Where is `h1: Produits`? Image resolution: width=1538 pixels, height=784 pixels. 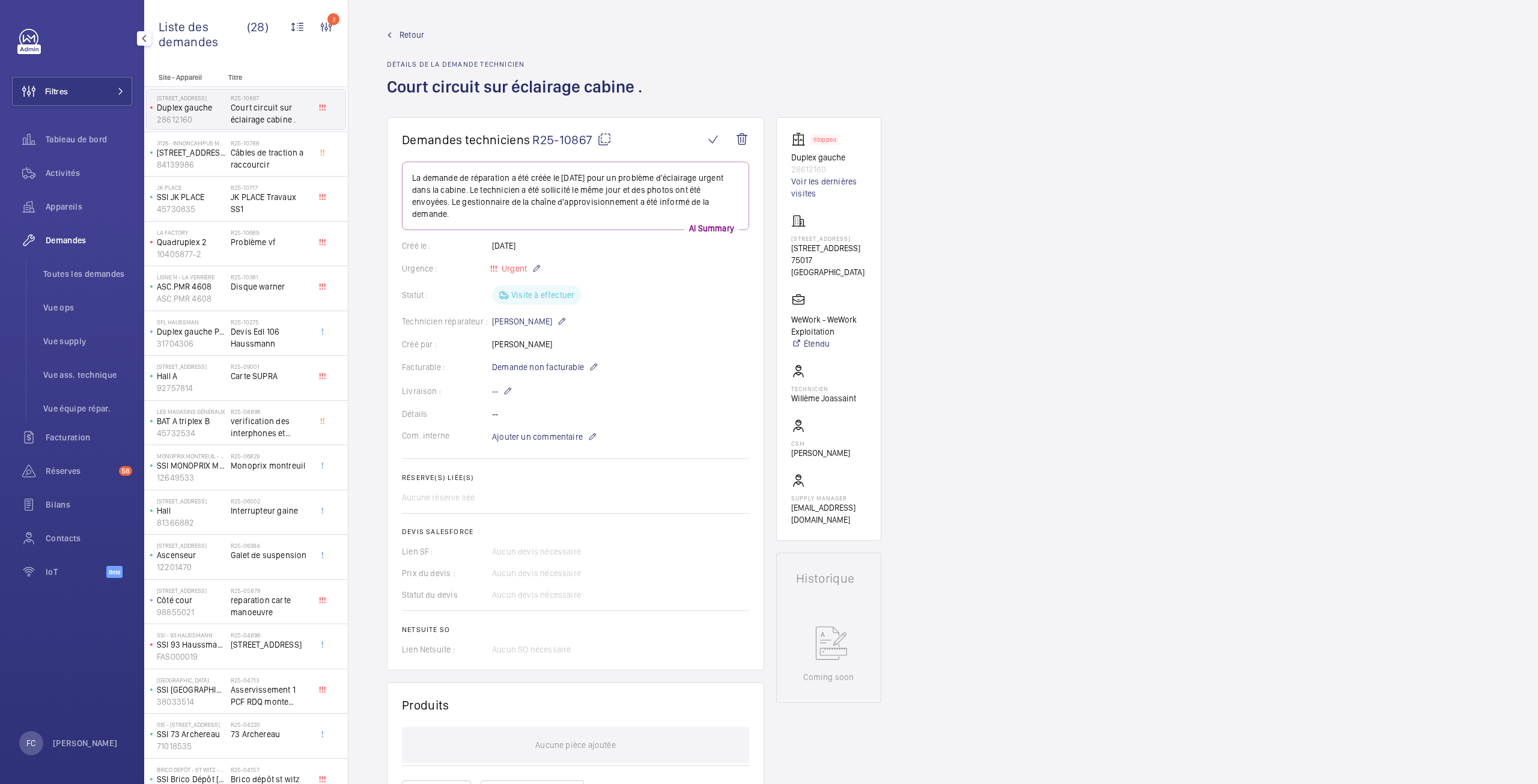 h1: Produits is located at coordinates (426, 704).